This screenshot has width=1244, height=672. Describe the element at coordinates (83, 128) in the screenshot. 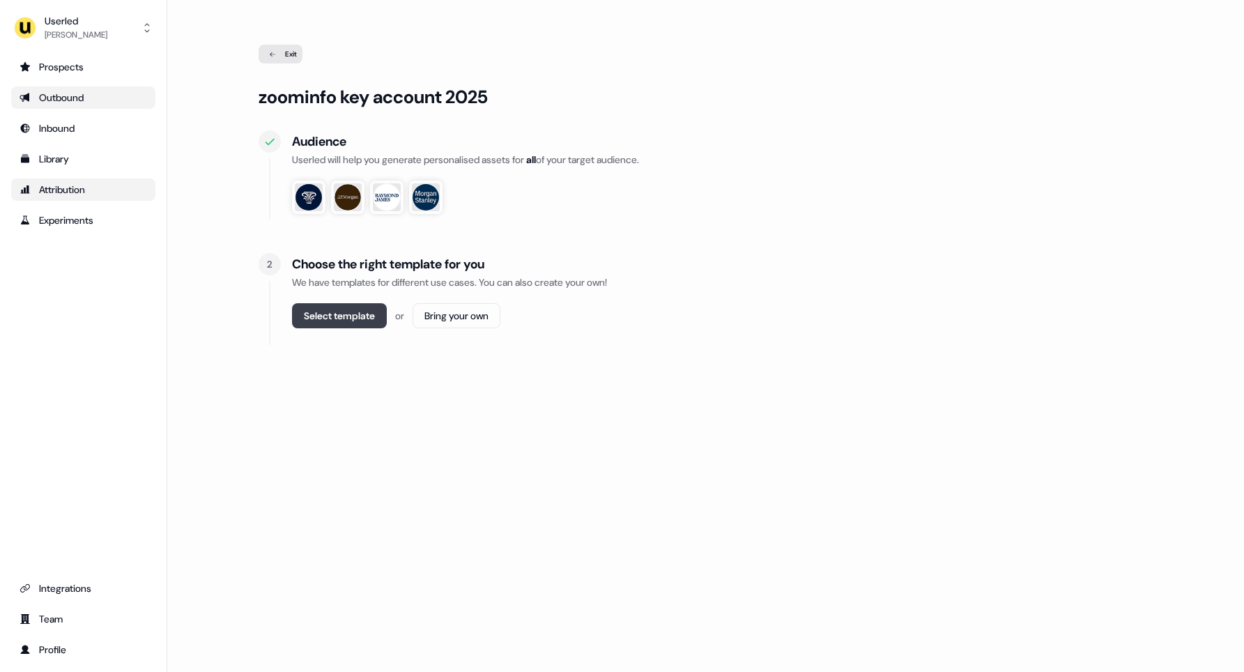

I see `div: Inbound` at that location.